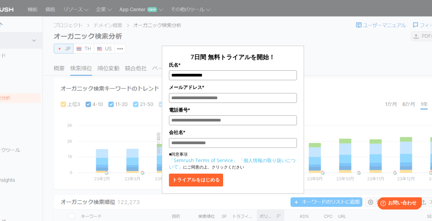 The image size is (432, 221). Describe the element at coordinates (232, 163) in the screenshot. I see `a: 「個人情報の取り扱いについて」` at that location.